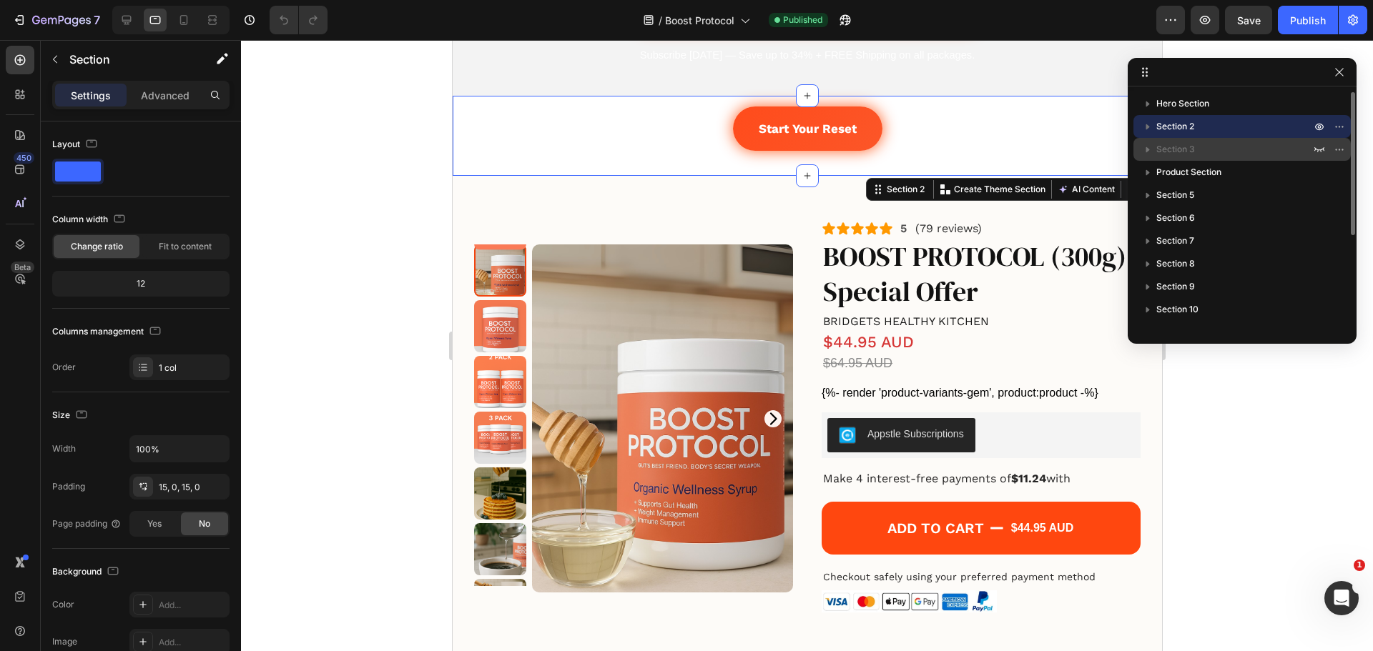  What do you see at coordinates (355, 89) in the screenshot?
I see `p: Start Your Reset` at bounding box center [355, 89].